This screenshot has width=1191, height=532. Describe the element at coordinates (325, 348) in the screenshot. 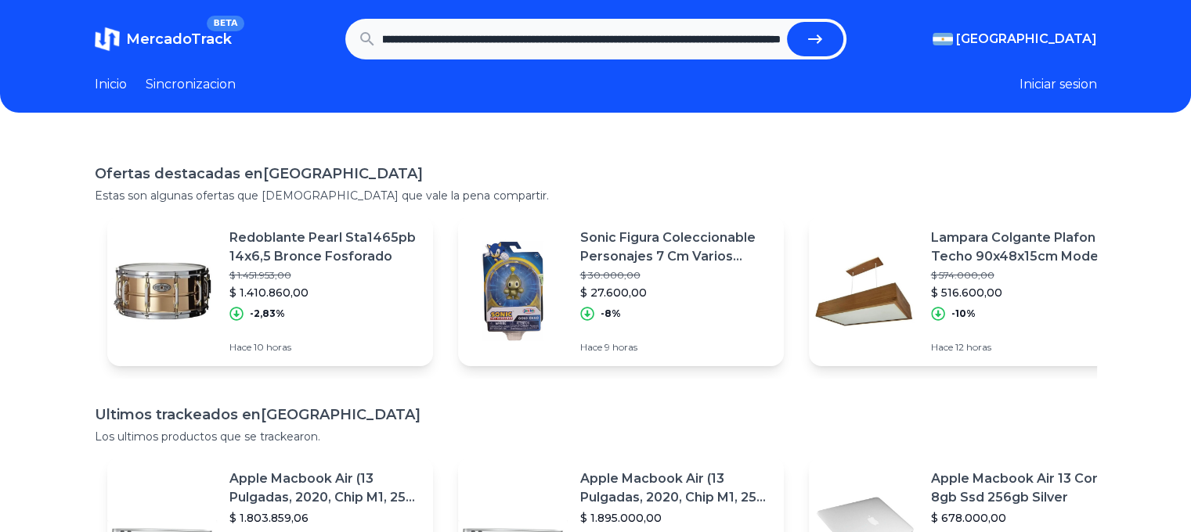

I see `p: Hace 10 horas` at that location.